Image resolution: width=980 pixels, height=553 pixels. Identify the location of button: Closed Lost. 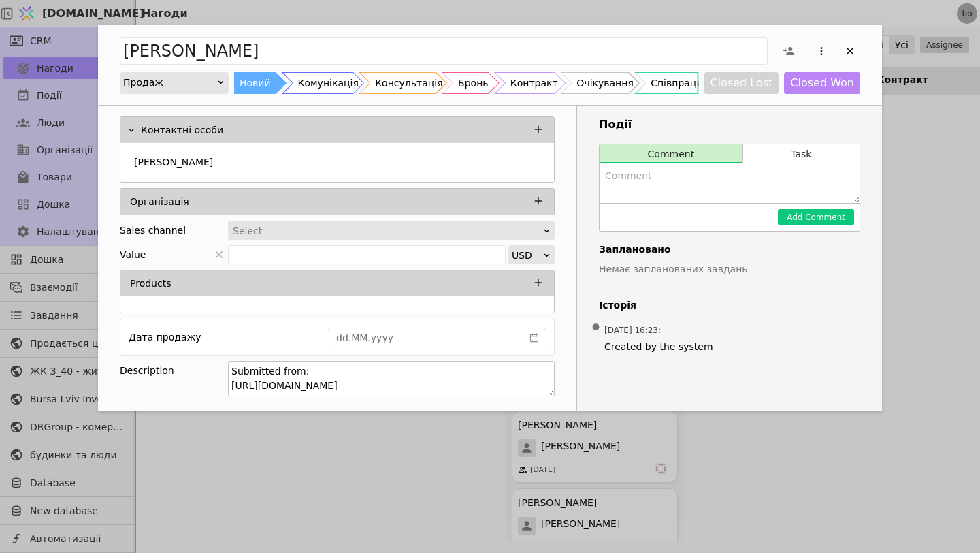
(742, 83).